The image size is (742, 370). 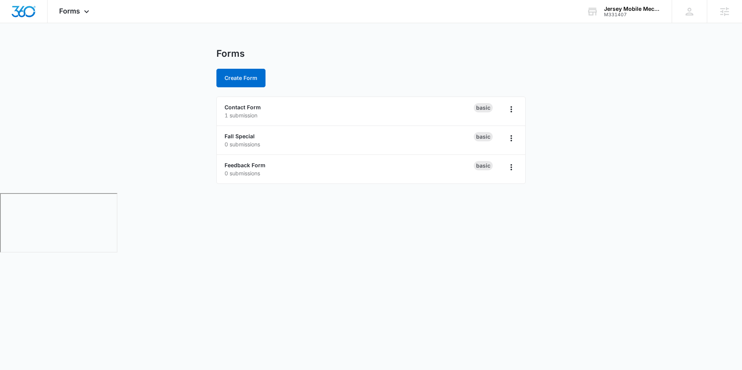 I want to click on div: account id, so click(x=632, y=15).